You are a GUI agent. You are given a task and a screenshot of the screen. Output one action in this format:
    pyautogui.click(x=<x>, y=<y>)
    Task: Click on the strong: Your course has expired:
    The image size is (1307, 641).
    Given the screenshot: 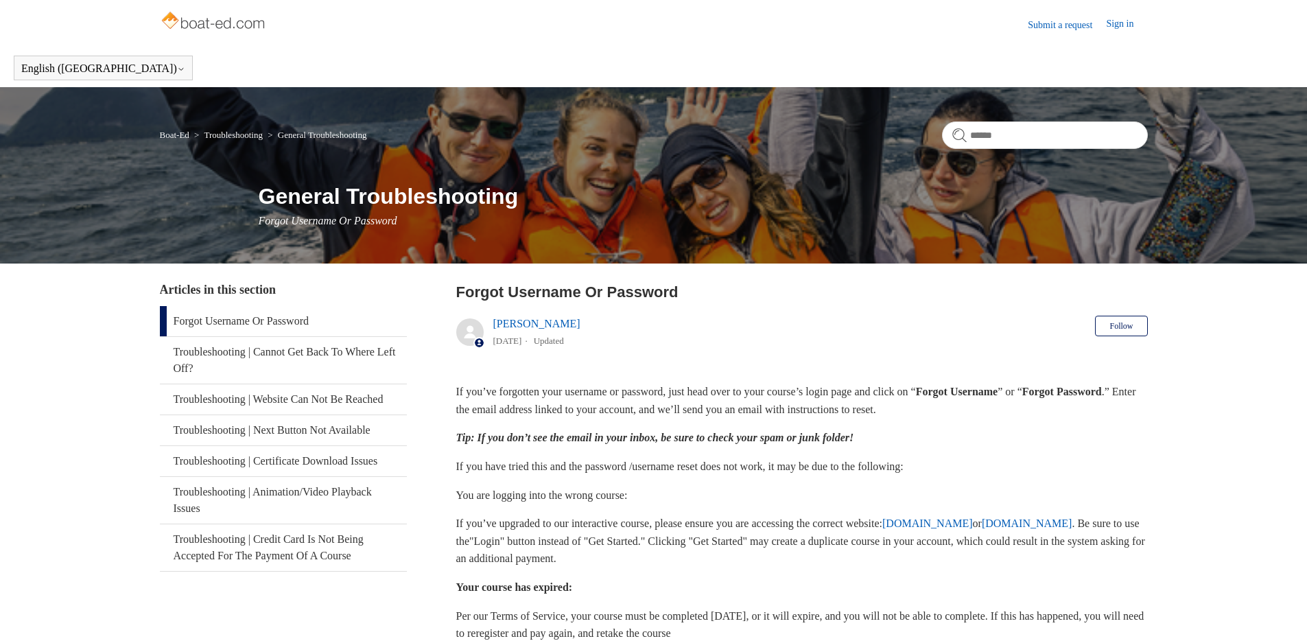 What is the action you would take?
    pyautogui.click(x=515, y=587)
    